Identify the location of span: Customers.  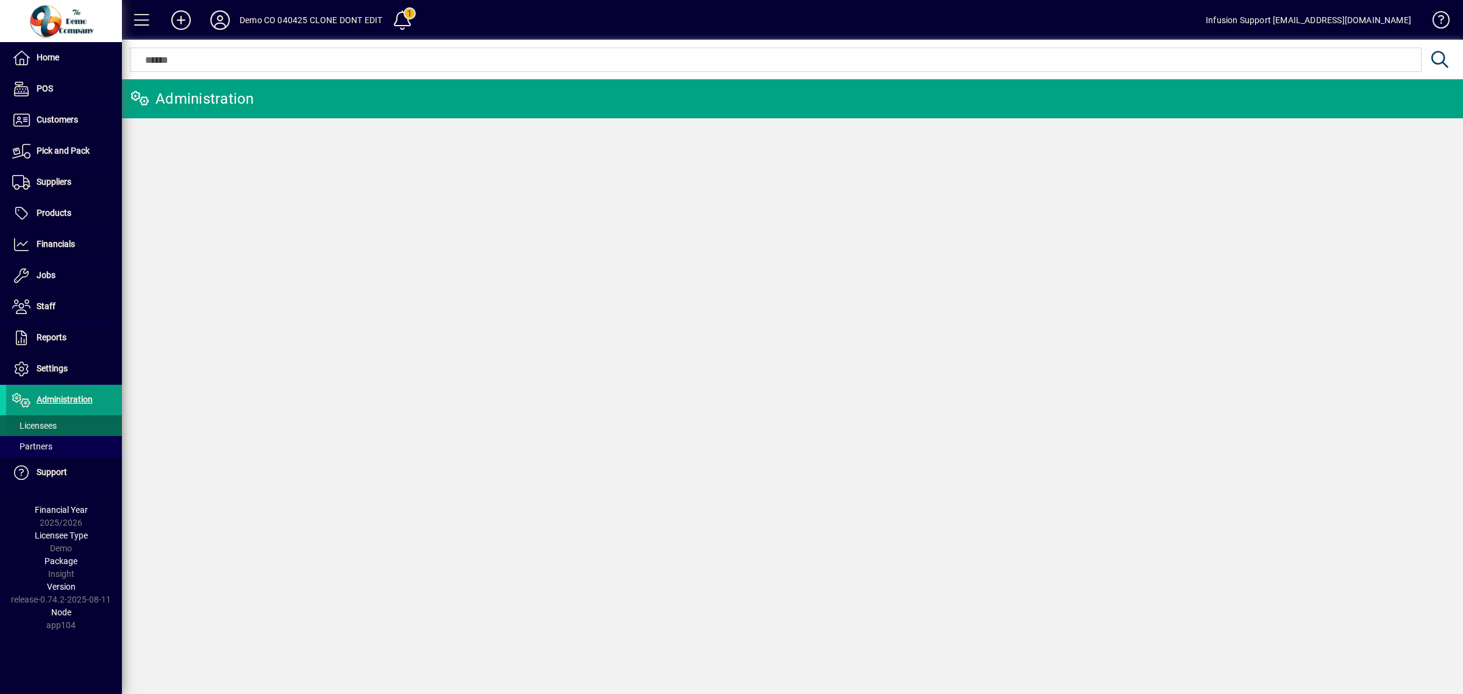
(57, 119).